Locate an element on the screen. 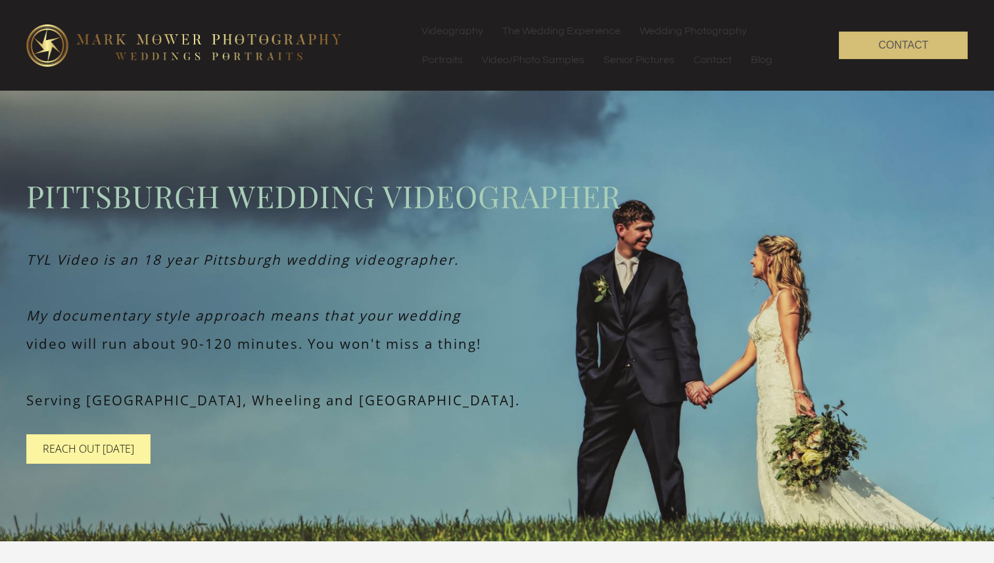 The width and height of the screenshot is (994, 563). a: Videography is located at coordinates (452, 31).